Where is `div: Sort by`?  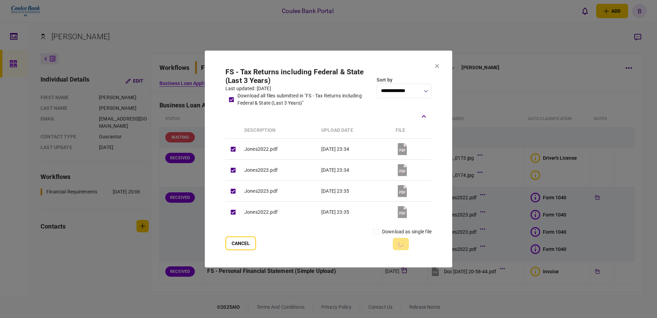 div: Sort by is located at coordinates (404, 80).